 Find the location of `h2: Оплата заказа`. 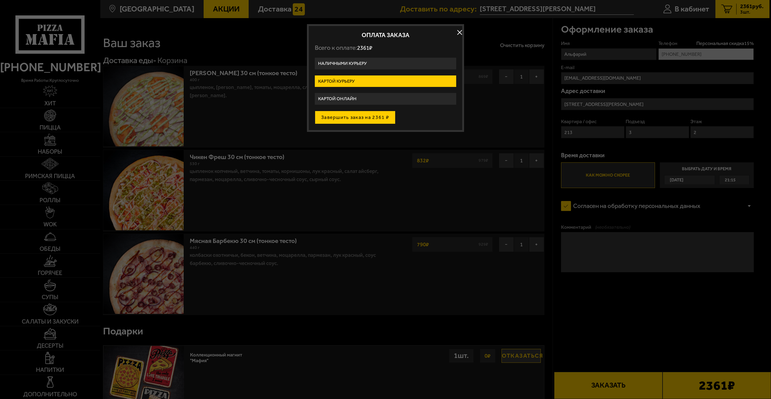

h2: Оплата заказа is located at coordinates (386, 35).